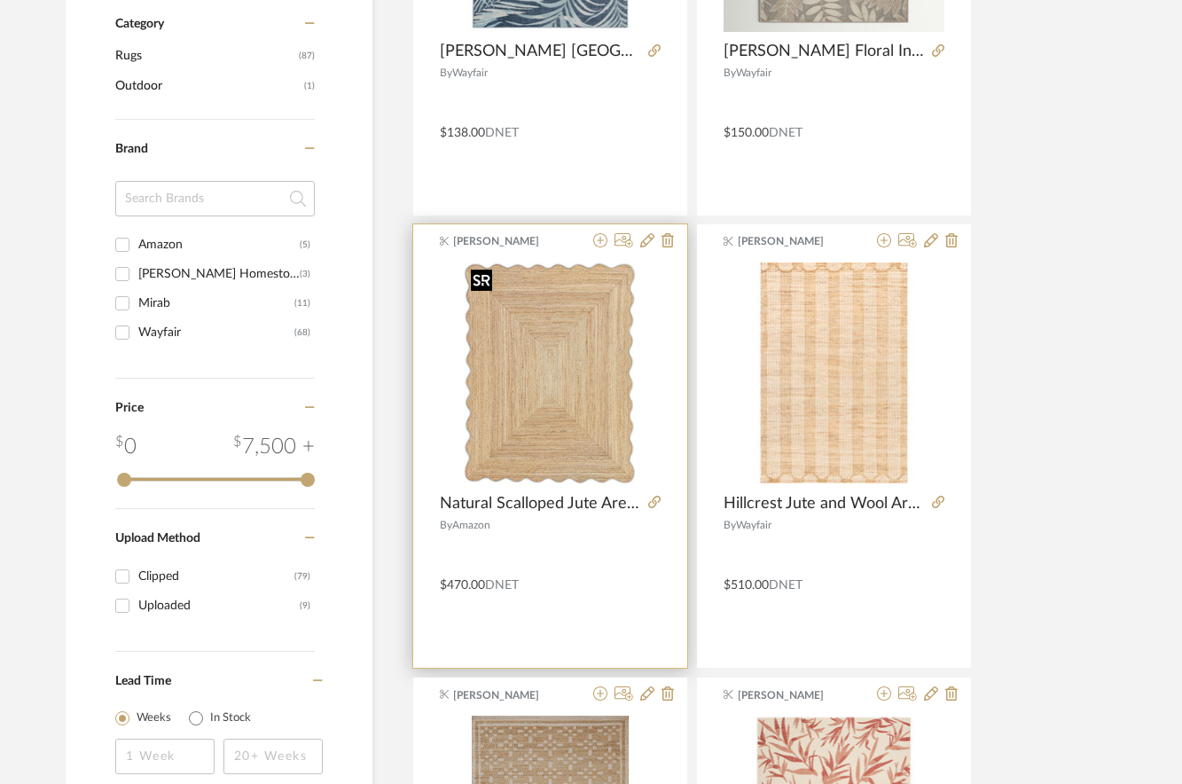  What do you see at coordinates (305, 245) in the screenshot?
I see `div: (5)` at bounding box center [305, 245].